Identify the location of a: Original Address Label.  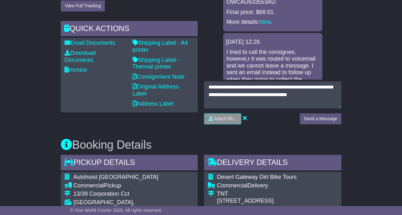
(156, 90).